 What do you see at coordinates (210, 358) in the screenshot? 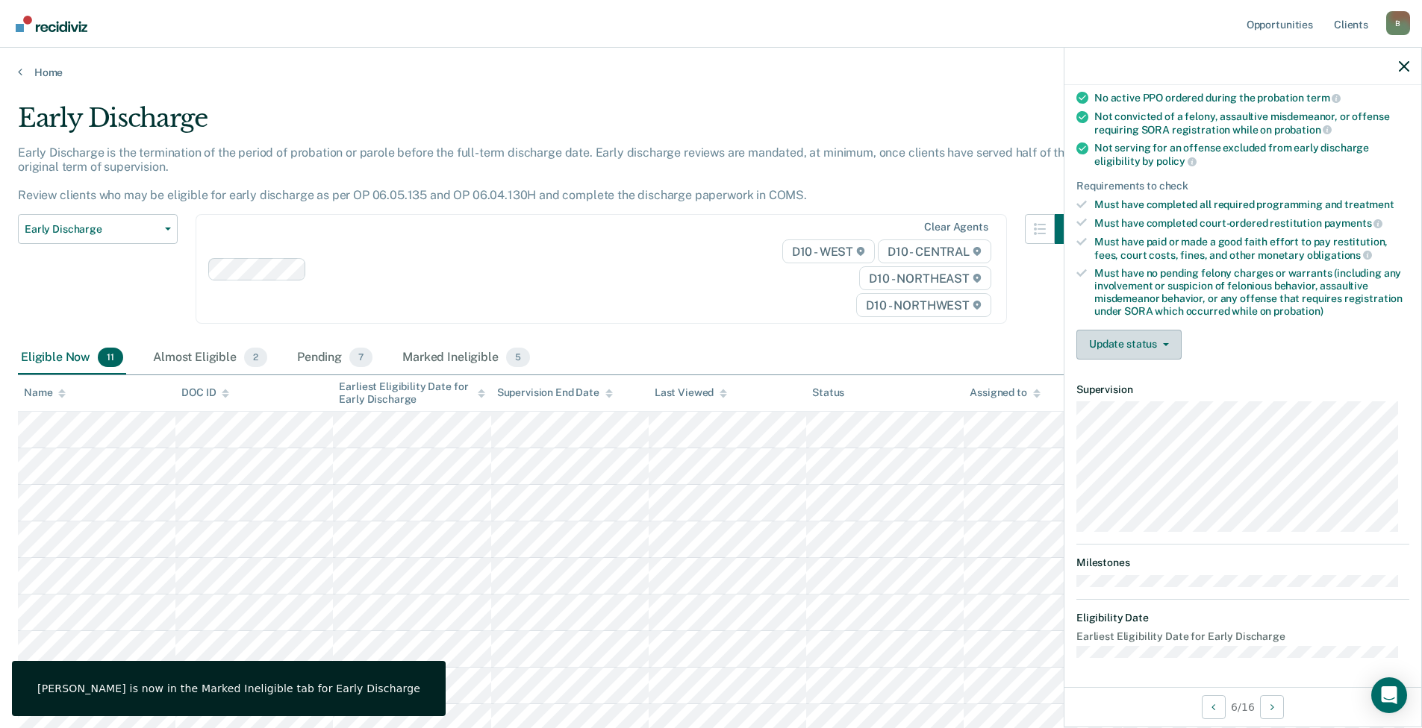
I see `div: Almost Eligible` at bounding box center [210, 358].